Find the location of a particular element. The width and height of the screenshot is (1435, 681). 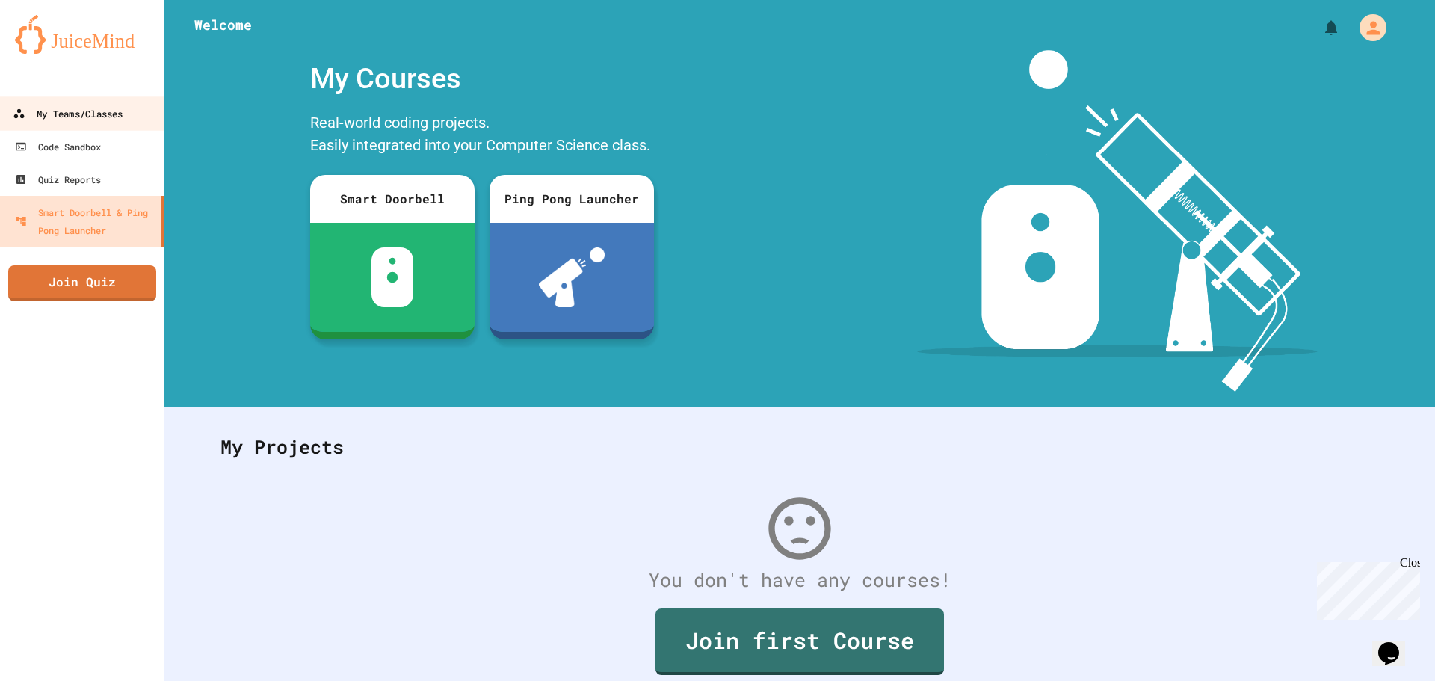

div: Code Sandbox is located at coordinates (58, 146).